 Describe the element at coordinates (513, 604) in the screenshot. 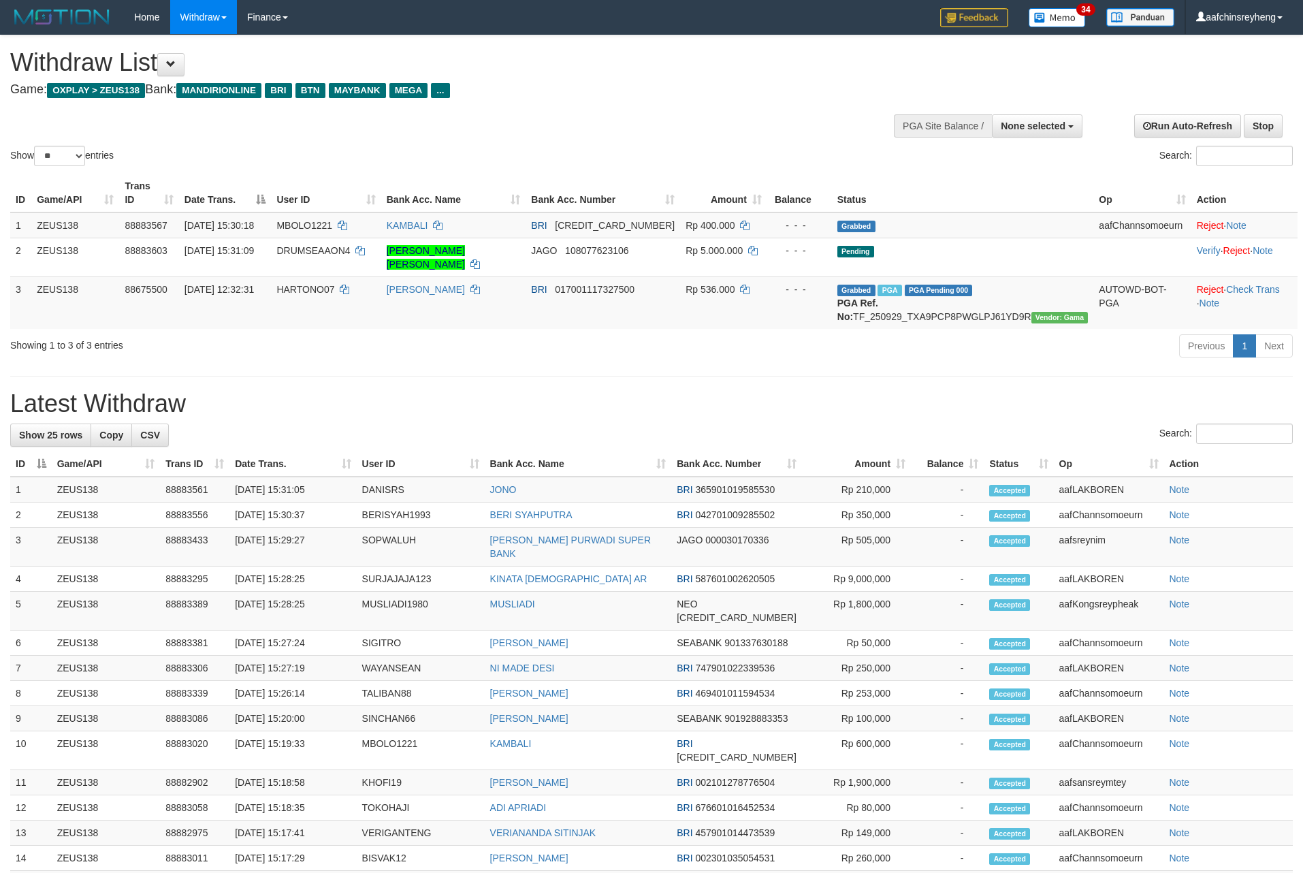

I see `a: MUSLIADI` at that location.